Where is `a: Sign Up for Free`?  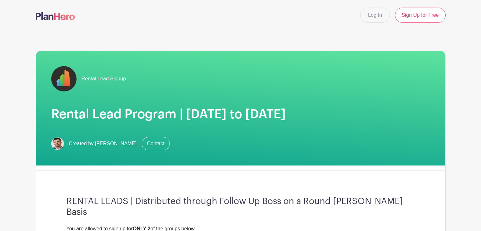 a: Sign Up for Free is located at coordinates (420, 15).